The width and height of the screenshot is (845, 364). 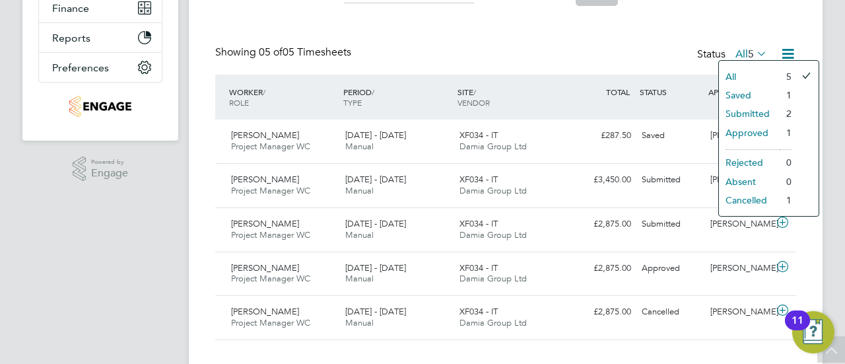 What do you see at coordinates (749, 162) in the screenshot?
I see `li: Rejected` at bounding box center [749, 162].